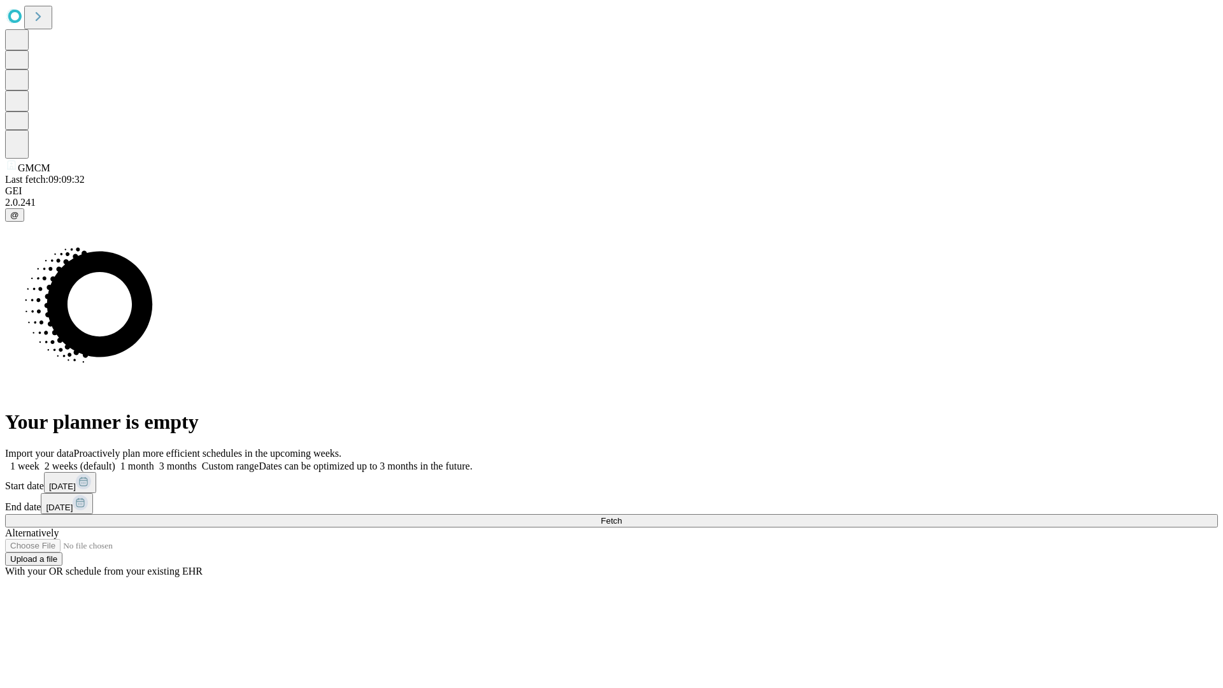 The height and width of the screenshot is (688, 1223). I want to click on button: Upload a file, so click(34, 559).